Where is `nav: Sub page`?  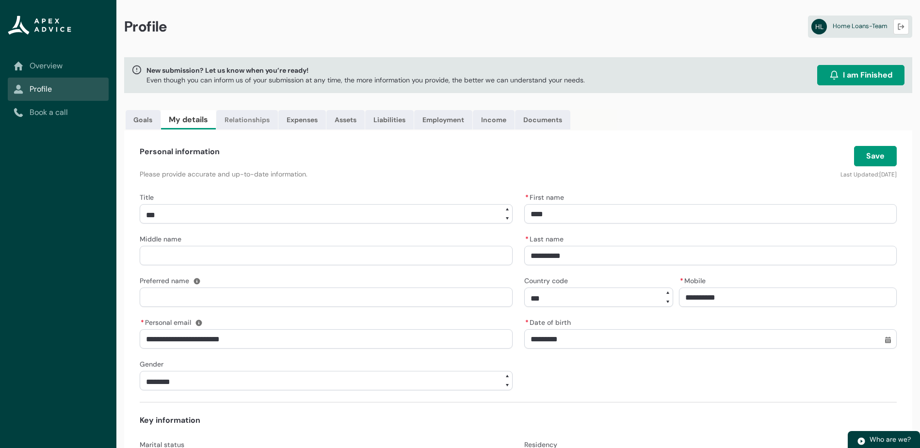 nav: Sub page is located at coordinates (58, 89).